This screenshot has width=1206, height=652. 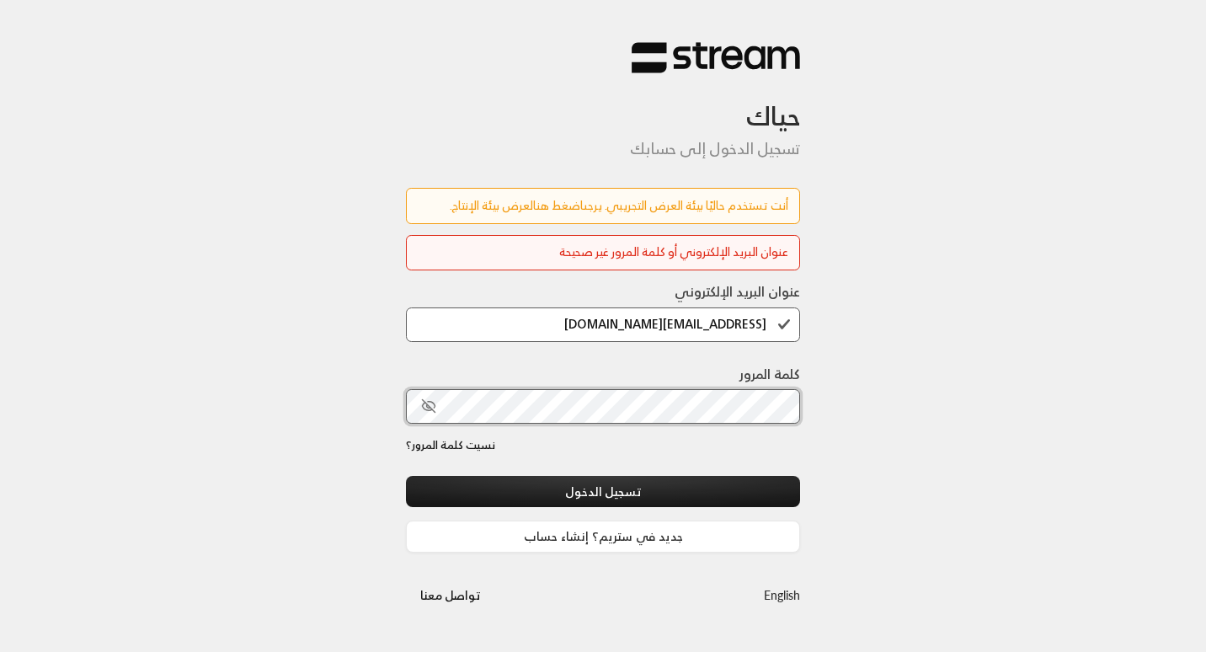 I want to click on div: عنوان البريد الإلكتروني أو كلمة المرور غير صحيحة, so click(x=603, y=252).